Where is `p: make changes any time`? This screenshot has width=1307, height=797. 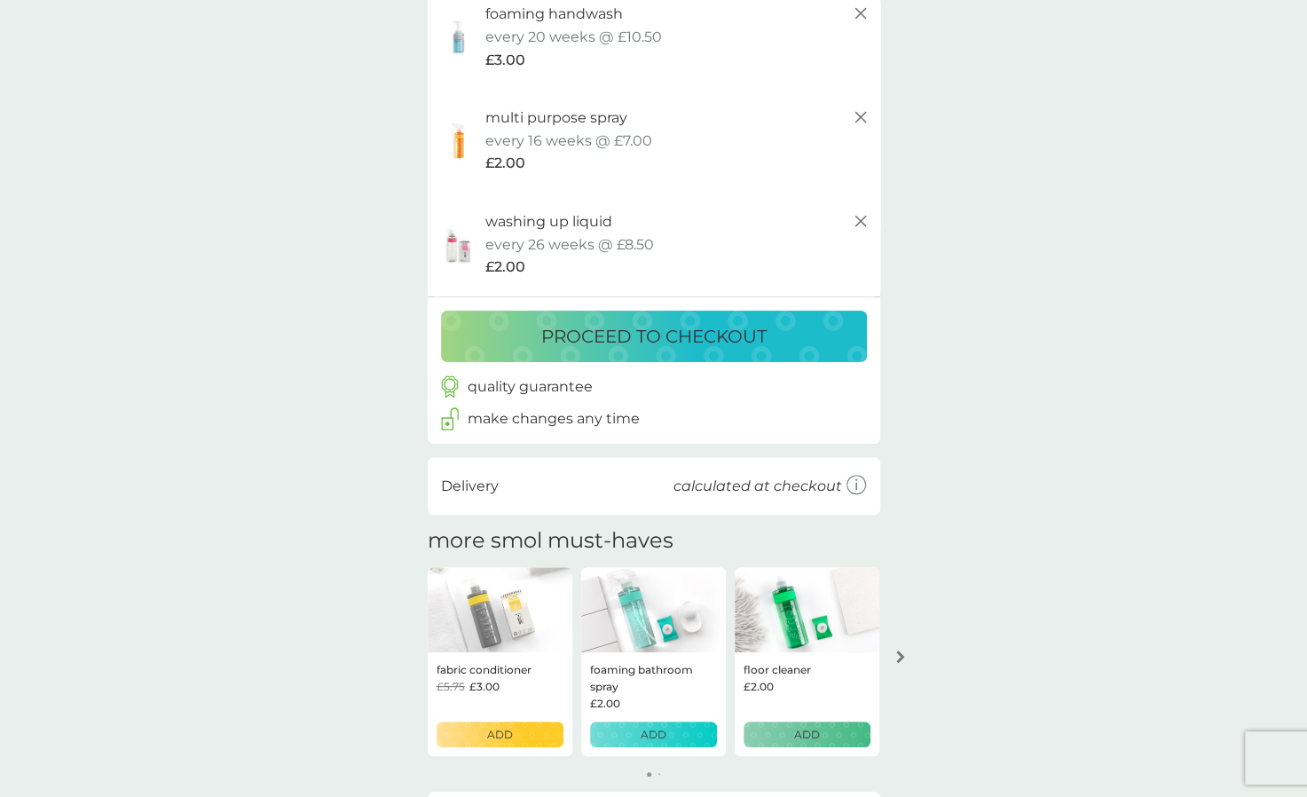
p: make changes any time is located at coordinates (554, 419).